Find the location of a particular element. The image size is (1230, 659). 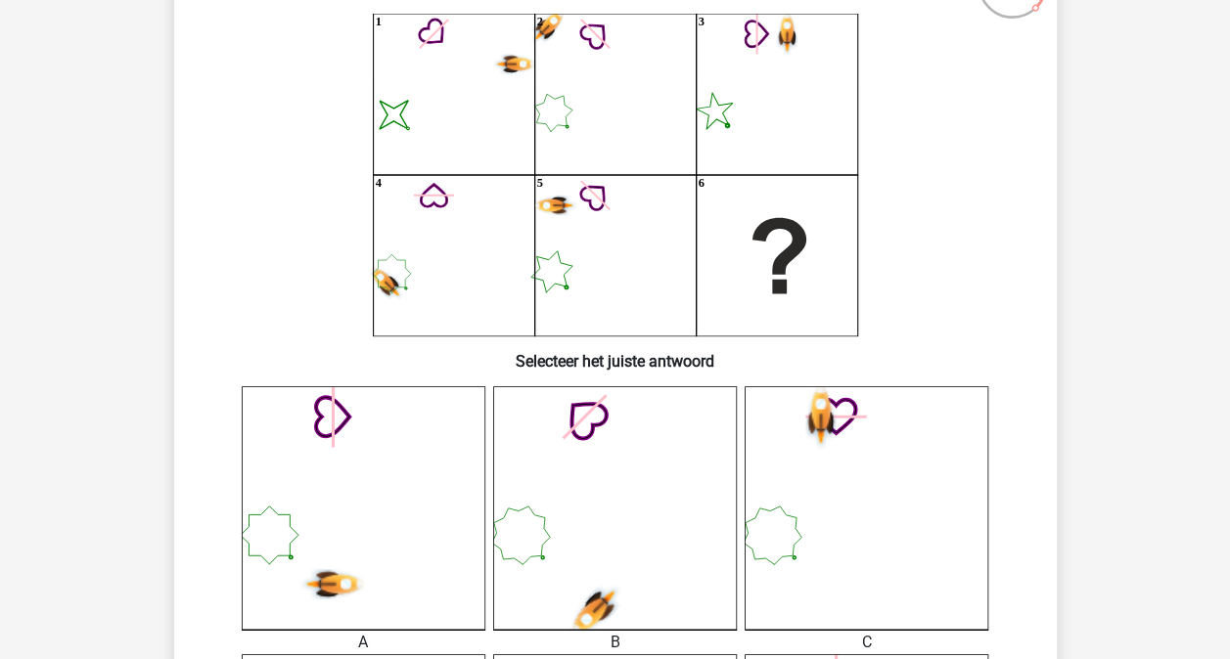

div: A is located at coordinates (363, 643).